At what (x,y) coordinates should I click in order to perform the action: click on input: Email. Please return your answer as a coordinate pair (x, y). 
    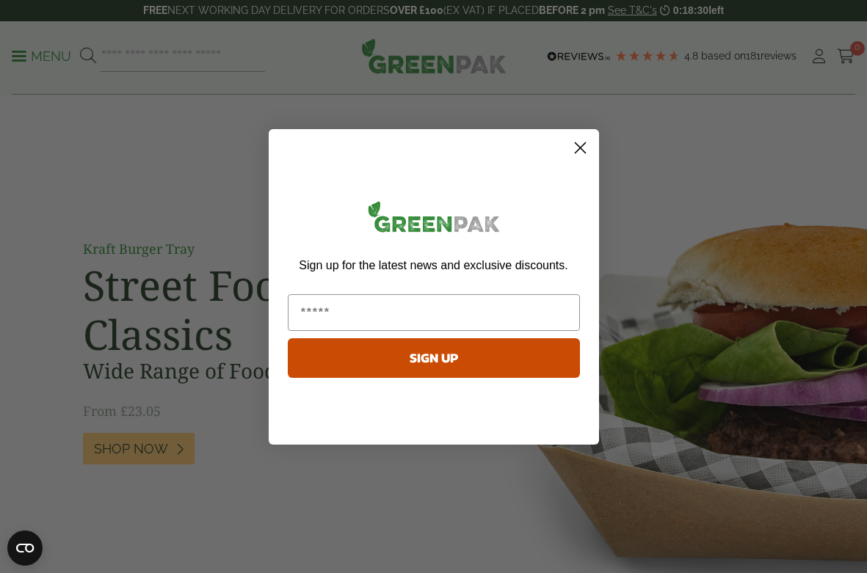
    Looking at the image, I should click on (434, 313).